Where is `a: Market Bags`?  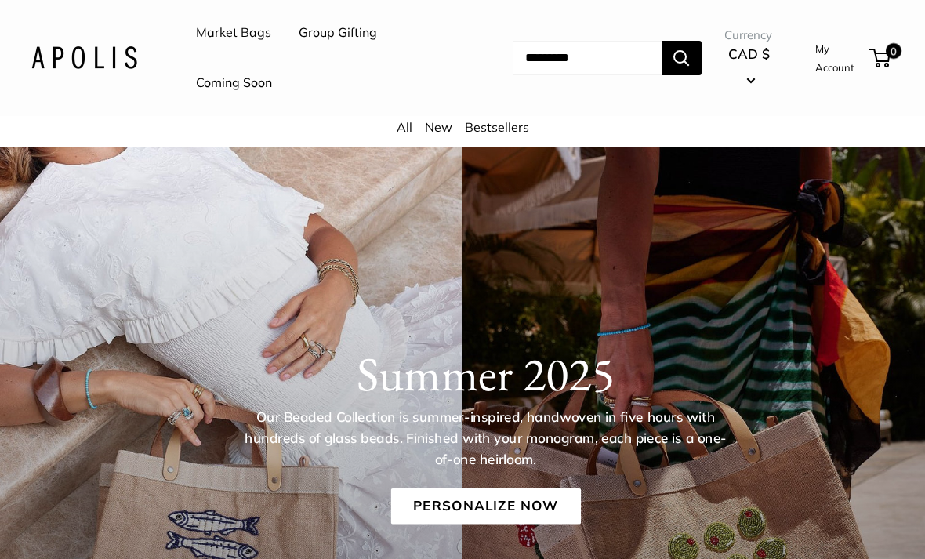 a: Market Bags is located at coordinates (234, 33).